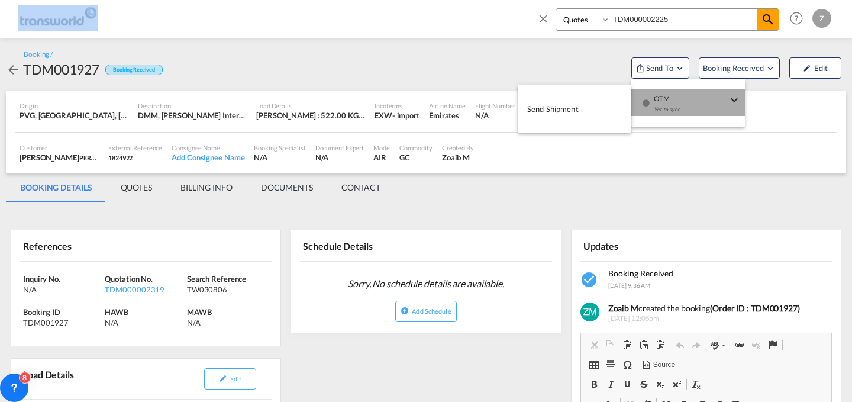 This screenshot has width=852, height=402. What do you see at coordinates (690, 112) in the screenshot?
I see `div: Yet to sync` at bounding box center [690, 112].